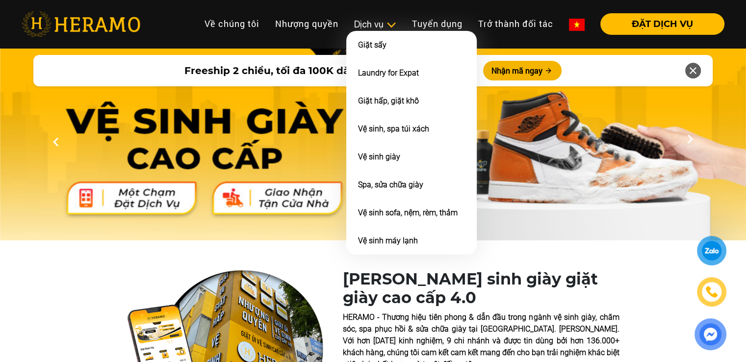  What do you see at coordinates (232, 24) in the screenshot?
I see `a: Về chúng tôi` at bounding box center [232, 24].